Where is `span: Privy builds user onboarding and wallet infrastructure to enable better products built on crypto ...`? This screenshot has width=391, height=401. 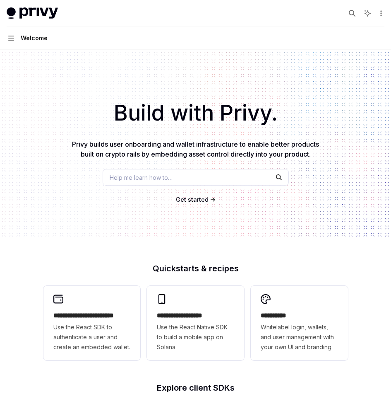 span: Privy builds user onboarding and wallet infrastructure to enable better products built on crypto ... is located at coordinates (195, 149).